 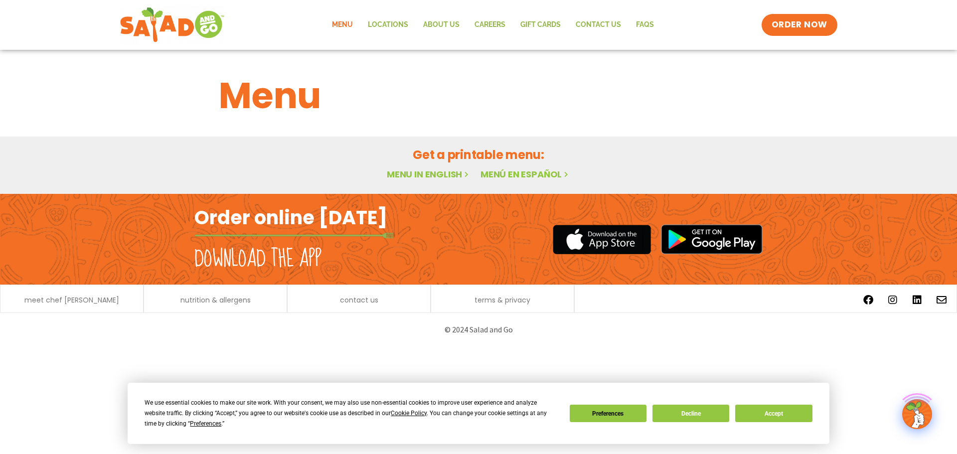 I want to click on h1: Menu, so click(x=478, y=96).